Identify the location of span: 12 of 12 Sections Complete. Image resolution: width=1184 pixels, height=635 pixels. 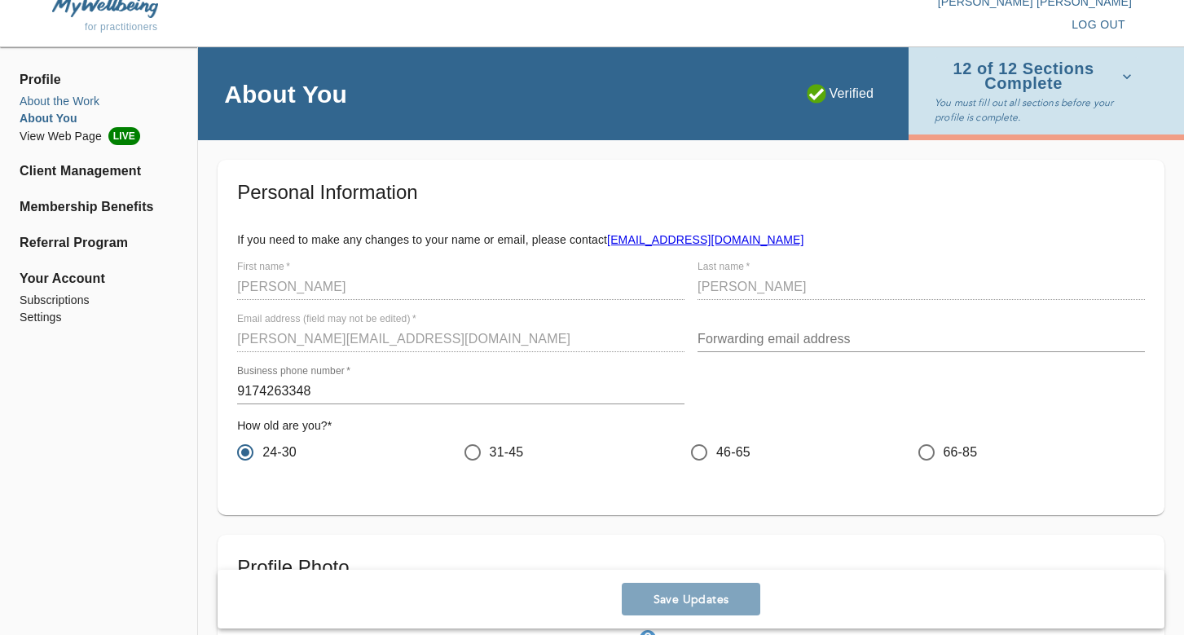
(1033, 76).